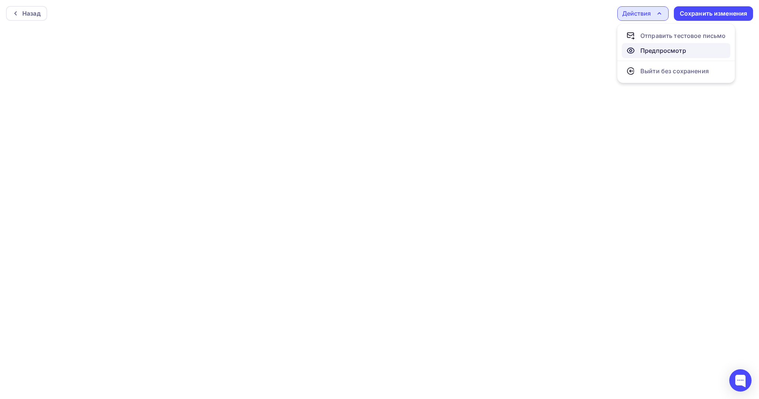 The width and height of the screenshot is (759, 399). I want to click on div: Предпросмотр, so click(663, 51).